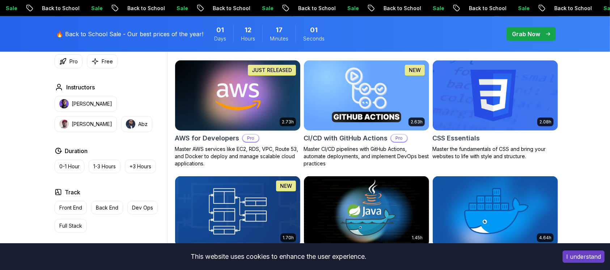  What do you see at coordinates (69, 166) in the screenshot?
I see `p: 0-1 Hour` at bounding box center [69, 166].